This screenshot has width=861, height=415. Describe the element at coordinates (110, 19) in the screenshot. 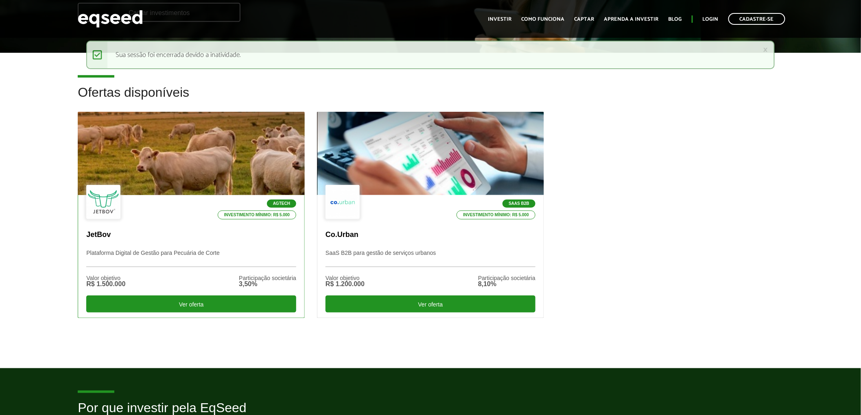

I see `img: EqSeed` at that location.